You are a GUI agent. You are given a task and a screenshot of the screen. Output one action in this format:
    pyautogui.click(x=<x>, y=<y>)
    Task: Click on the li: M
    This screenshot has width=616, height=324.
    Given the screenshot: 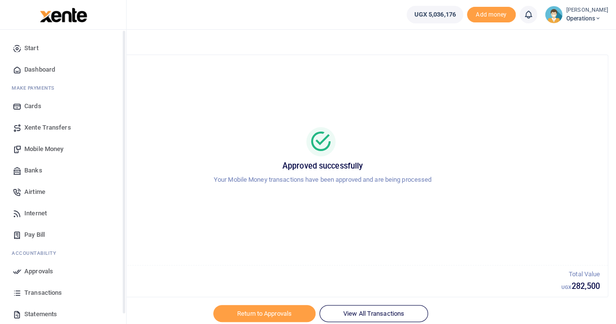 What is the action you would take?
    pyautogui.click(x=63, y=88)
    